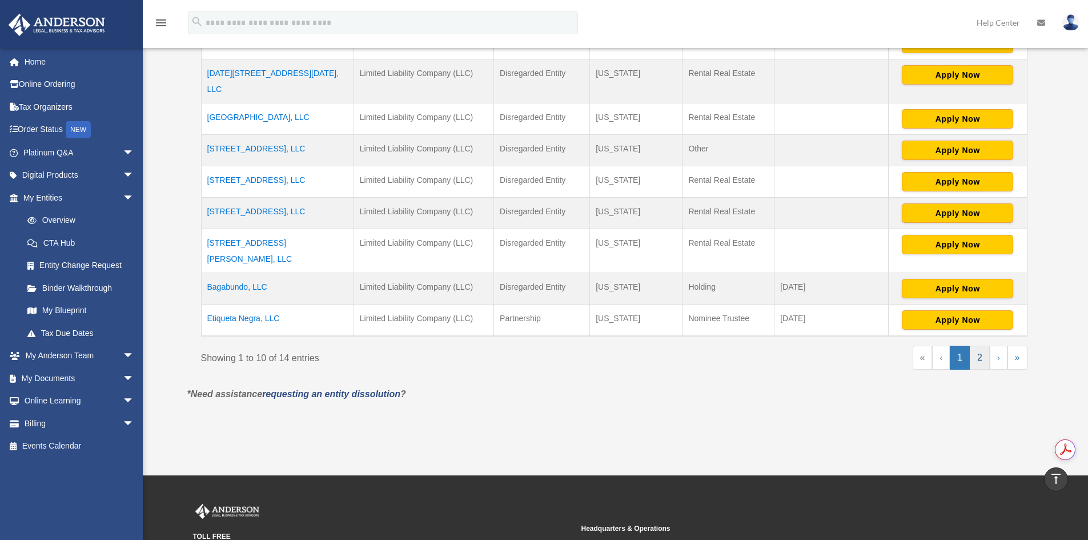 Image resolution: width=1088 pixels, height=540 pixels. What do you see at coordinates (161, 23) in the screenshot?
I see `i: menu` at bounding box center [161, 23].